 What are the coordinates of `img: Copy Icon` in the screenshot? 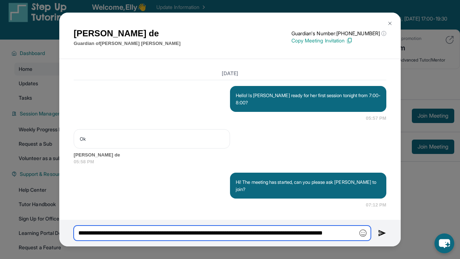 It's located at (349, 41).